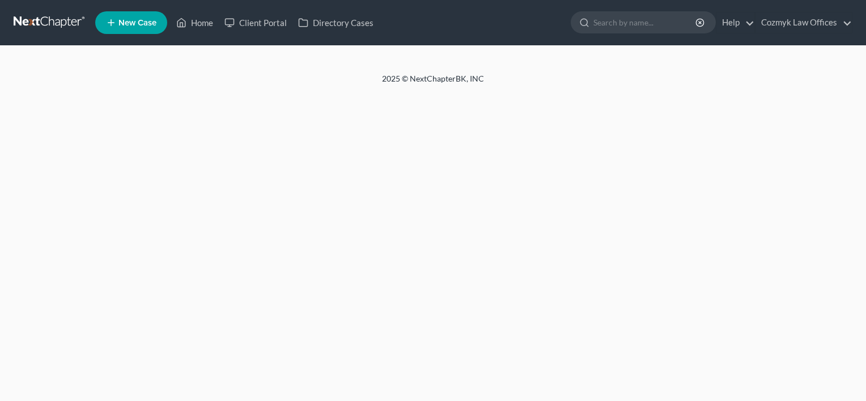  Describe the element at coordinates (803, 23) in the screenshot. I see `a: Cozmyk Law Offices` at that location.